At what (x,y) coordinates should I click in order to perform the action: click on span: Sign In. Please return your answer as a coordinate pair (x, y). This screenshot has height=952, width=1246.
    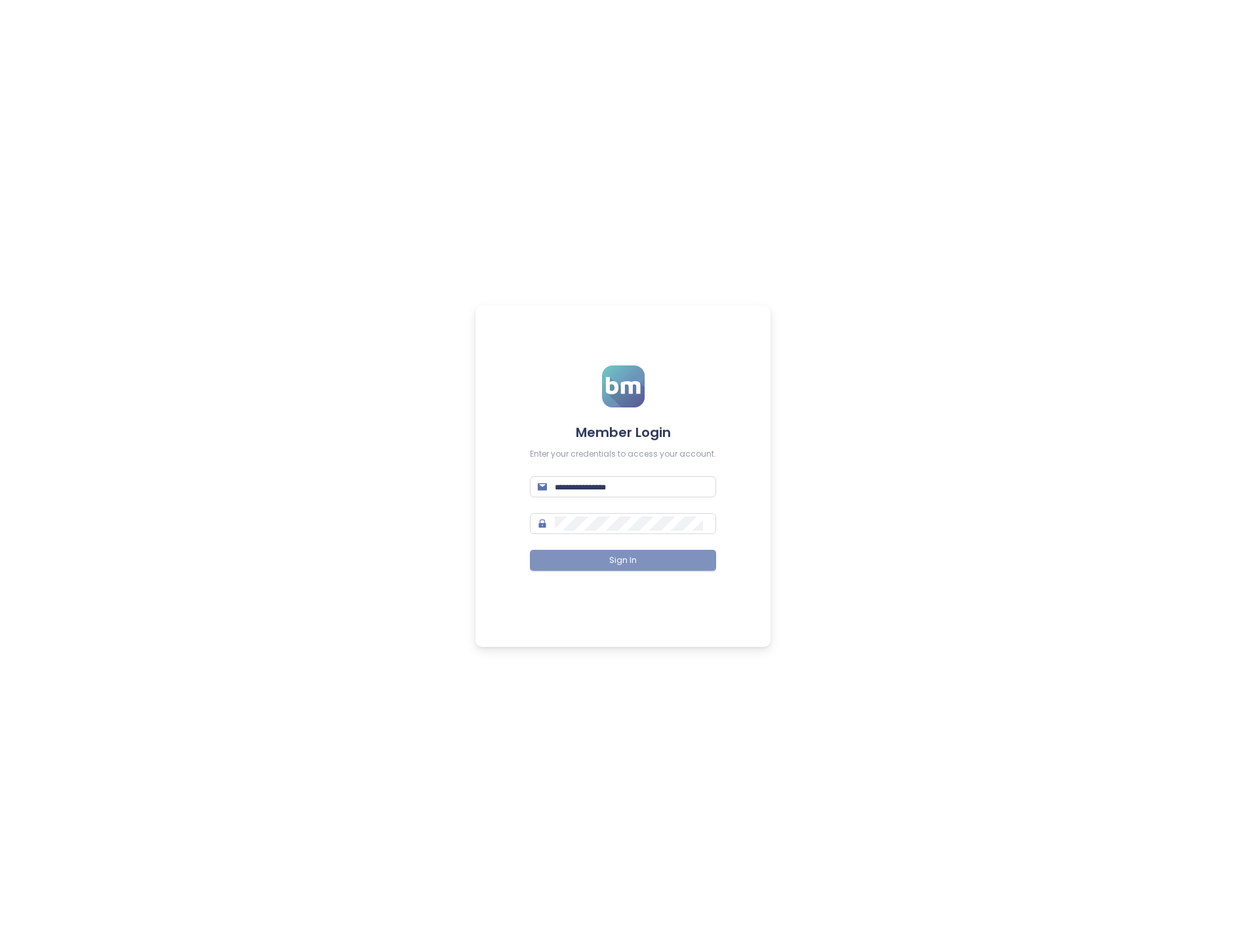
    Looking at the image, I should click on (623, 561).